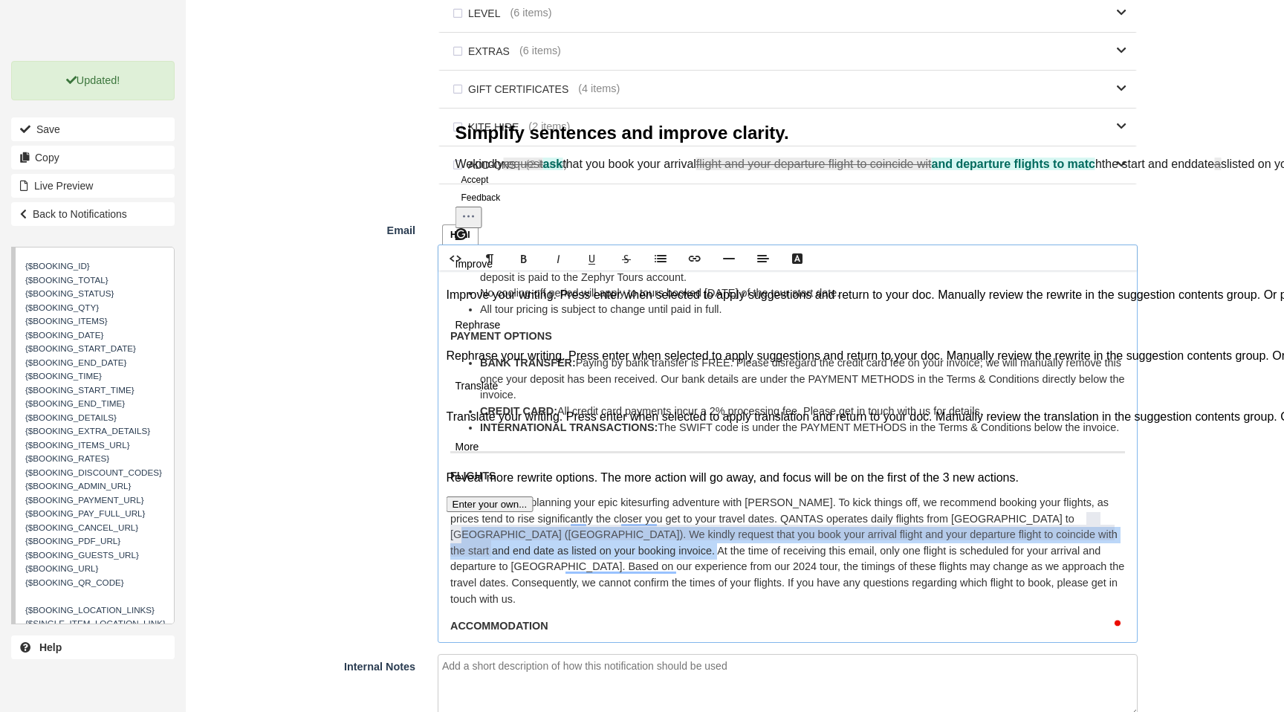 The height and width of the screenshot is (712, 1284). I want to click on p: Updated!, so click(93, 80).